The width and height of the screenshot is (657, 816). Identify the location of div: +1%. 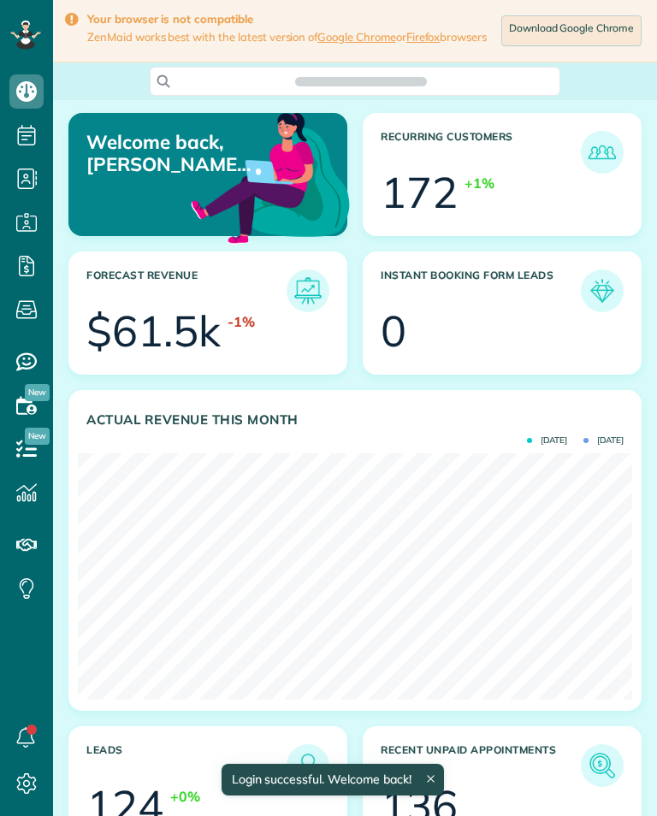
(479, 183).